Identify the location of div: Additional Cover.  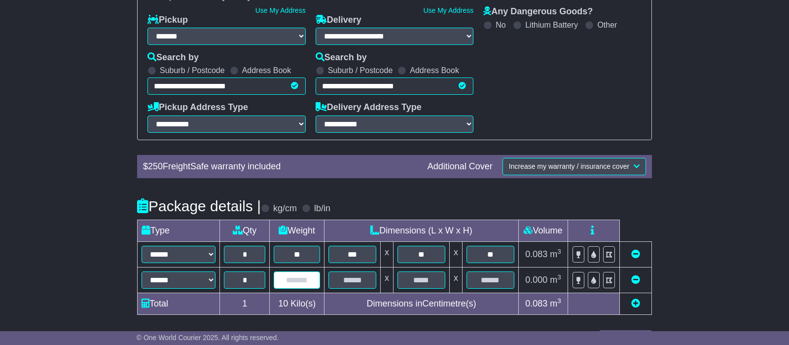
(460, 167).